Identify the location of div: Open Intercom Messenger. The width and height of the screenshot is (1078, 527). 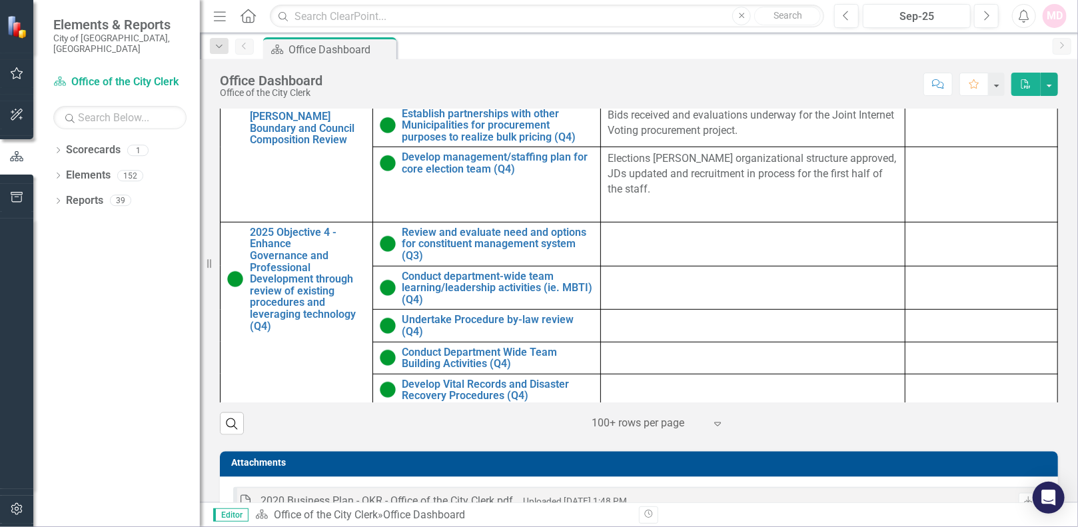
(1049, 498).